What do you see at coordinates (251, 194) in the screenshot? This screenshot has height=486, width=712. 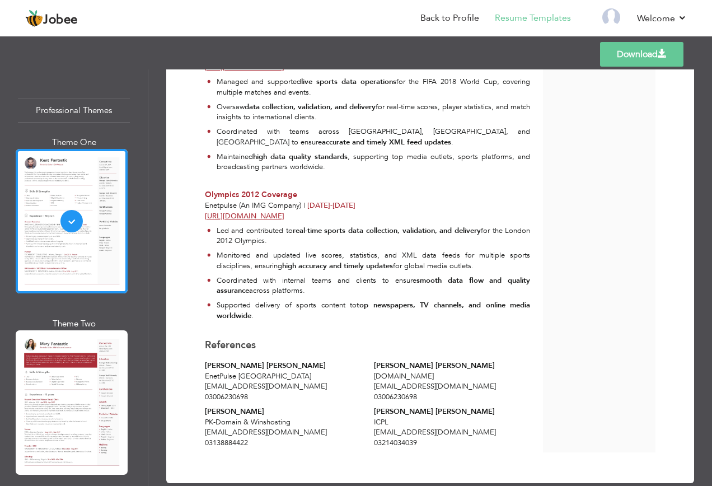 I see `span: Olympics 2012 Coverage` at bounding box center [251, 194].